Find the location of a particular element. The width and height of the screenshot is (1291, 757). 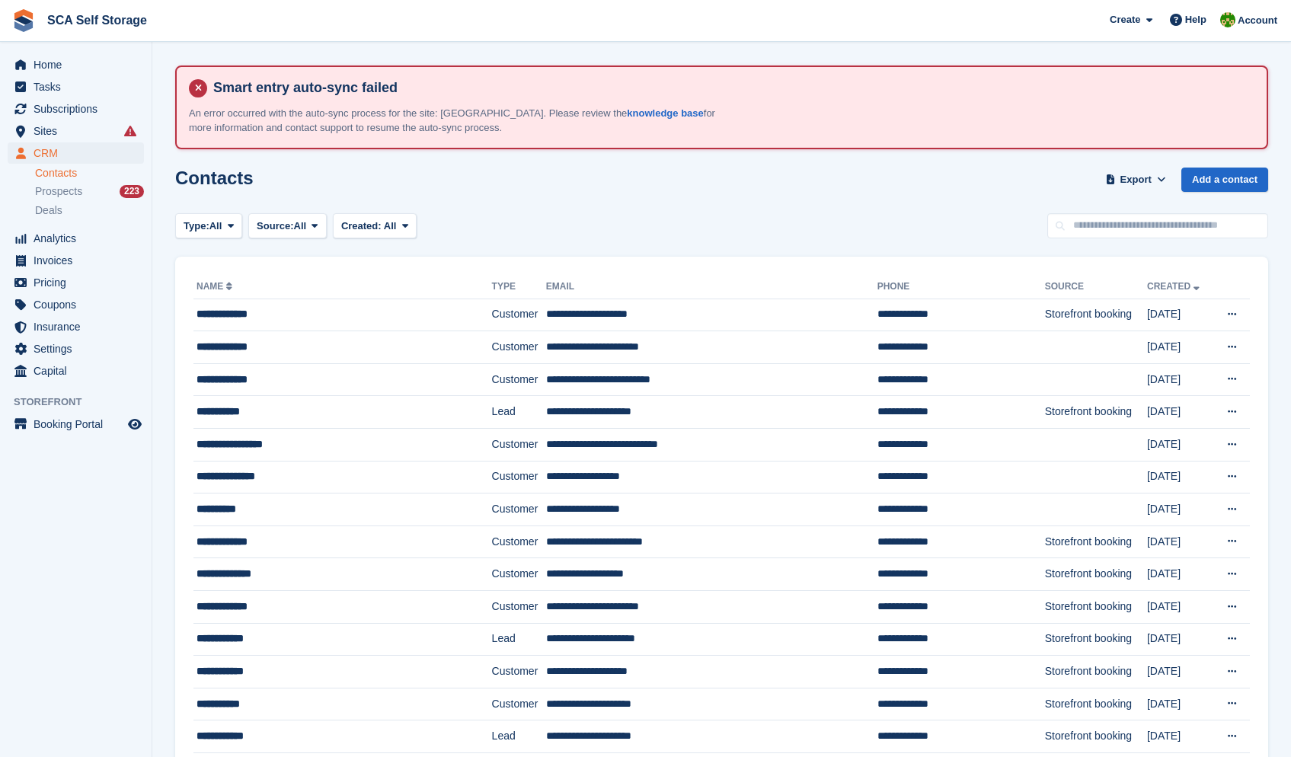

span: Created: is located at coordinates (361, 226).